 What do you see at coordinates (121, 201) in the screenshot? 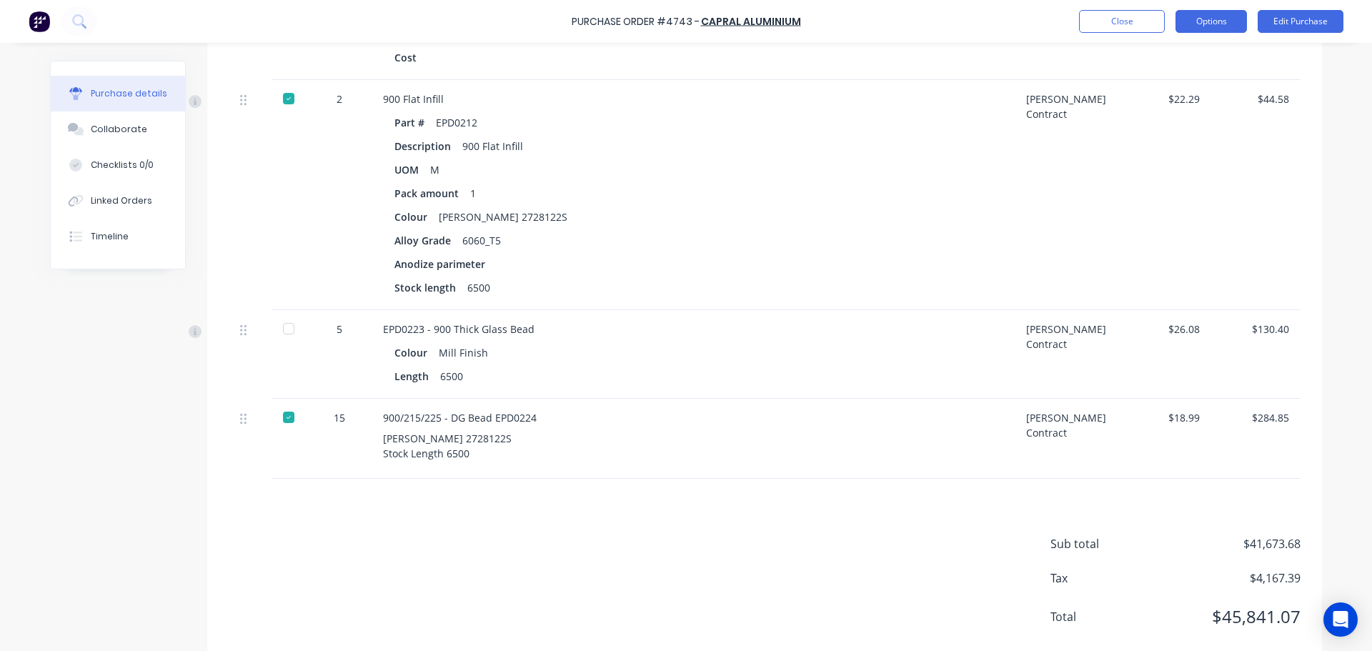
I see `div: Linked Orders` at bounding box center [121, 201].